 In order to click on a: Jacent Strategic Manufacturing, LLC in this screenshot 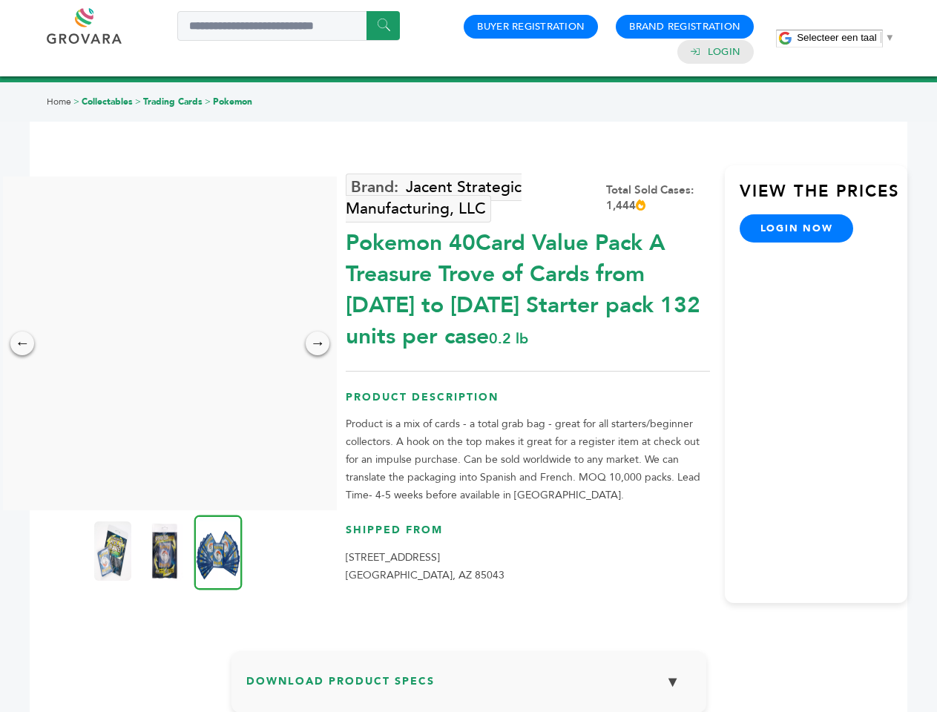, I will do `click(433, 198)`.